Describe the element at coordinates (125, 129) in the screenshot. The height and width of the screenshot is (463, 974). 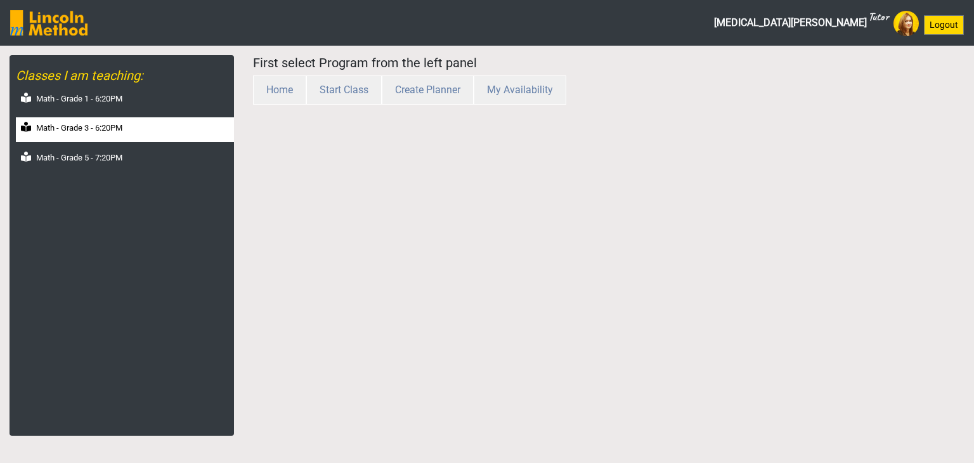
I see `a: Math - Grade 3 - 6:20PM` at that location.